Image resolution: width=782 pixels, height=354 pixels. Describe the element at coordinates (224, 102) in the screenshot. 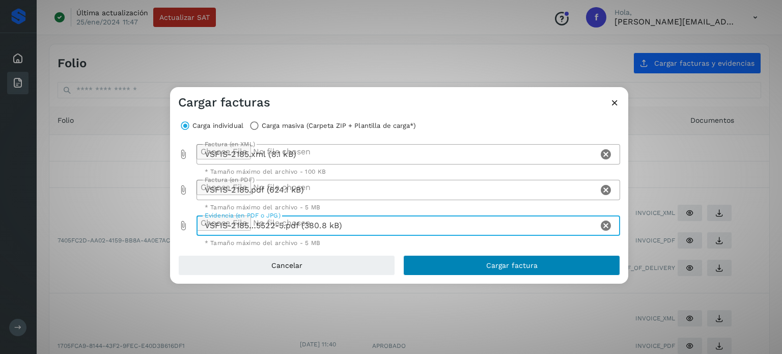

I see `h3: Cargar facturas` at that location.